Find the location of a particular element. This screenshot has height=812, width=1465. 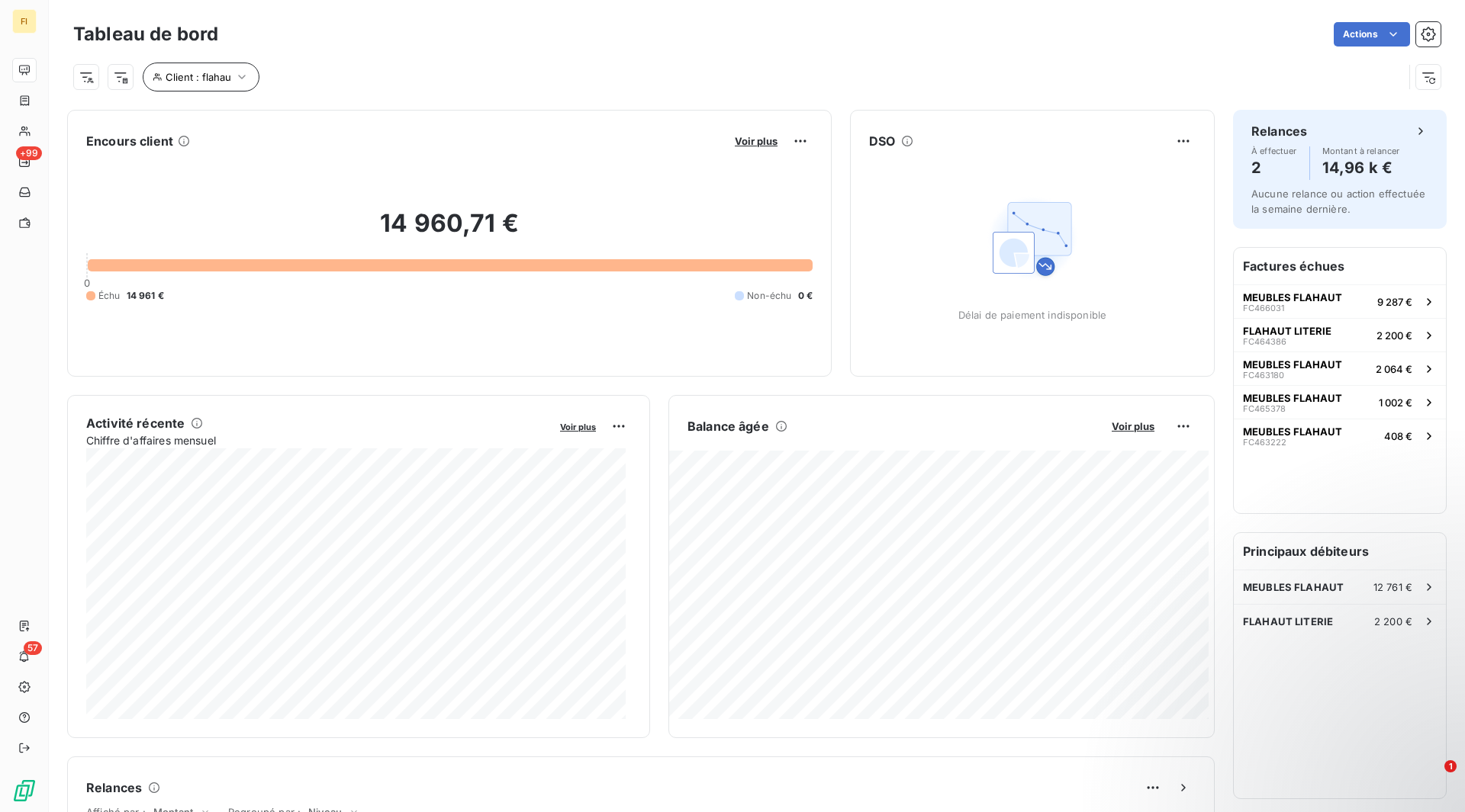

span: 1 is located at coordinates (1451, 766).